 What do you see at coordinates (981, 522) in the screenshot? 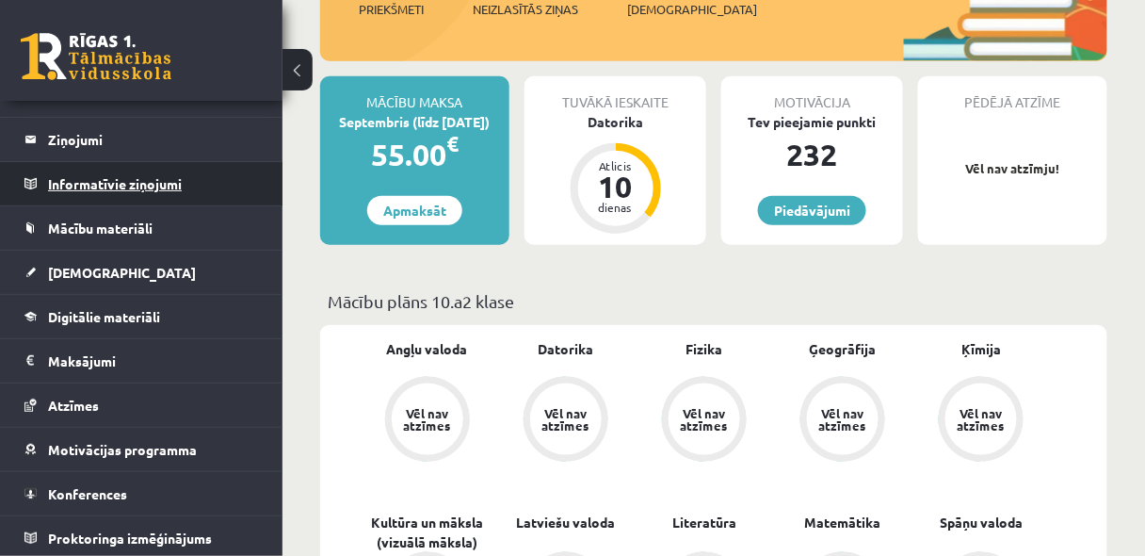
I see `a: Spāņu valoda` at bounding box center [981, 522].